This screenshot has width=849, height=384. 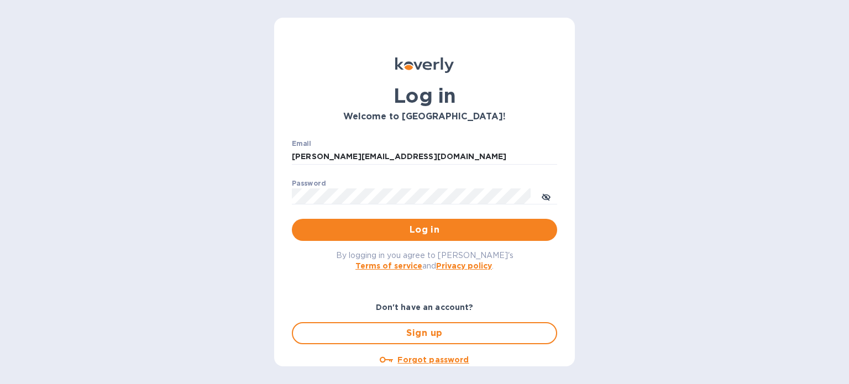 What do you see at coordinates (389, 266) in the screenshot?
I see `b: Terms of service` at bounding box center [389, 266].